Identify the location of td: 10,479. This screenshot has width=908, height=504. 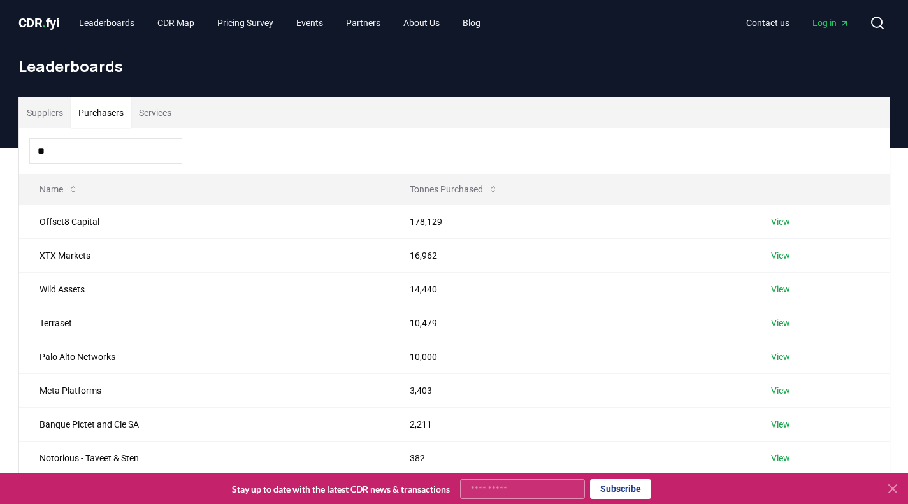
(570, 323).